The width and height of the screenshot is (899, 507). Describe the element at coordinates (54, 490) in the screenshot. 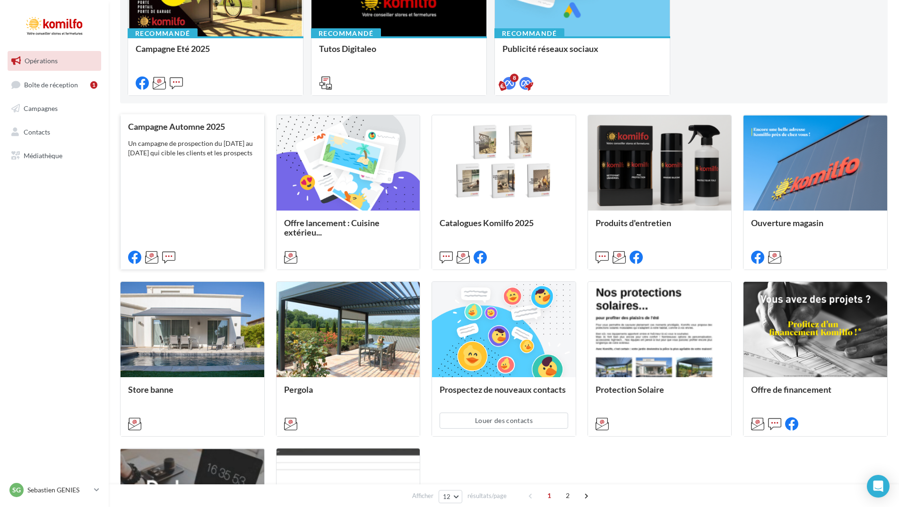

I see `a: SG Sebastien GENIES` at that location.